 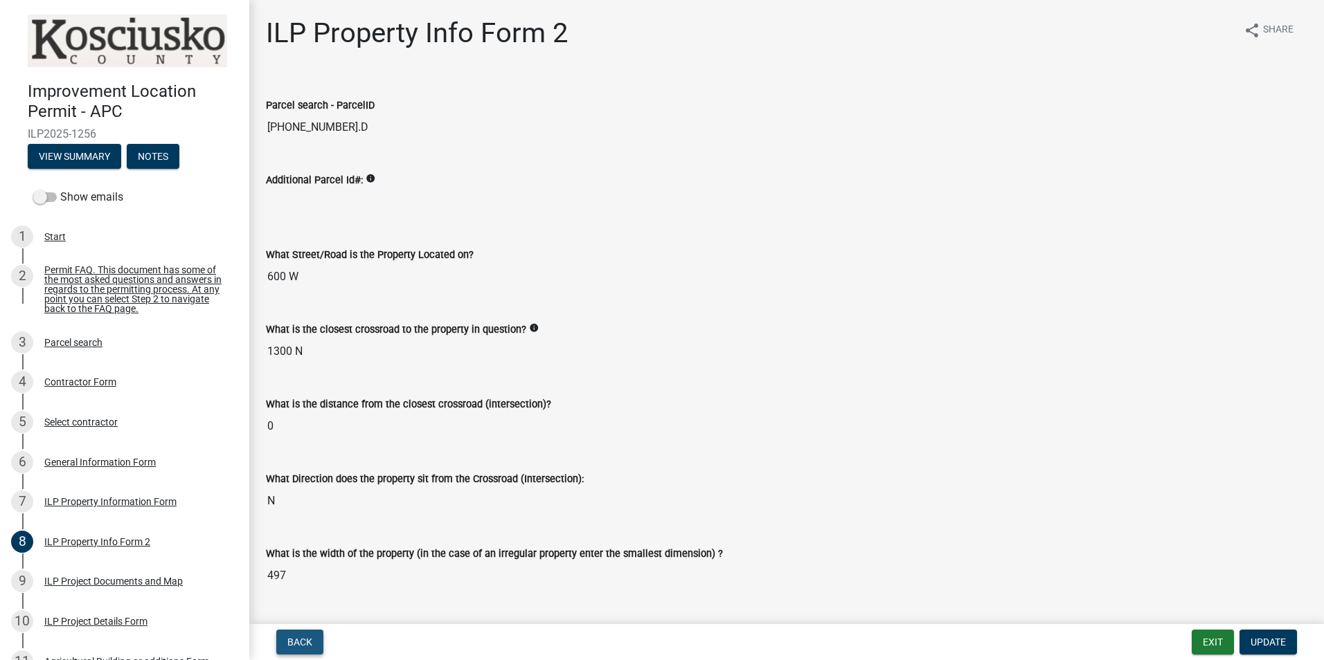 I want to click on div: Parcel search, so click(x=73, y=343).